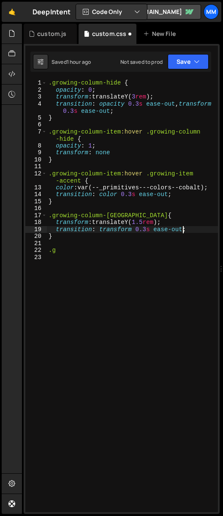 The height and width of the screenshot is (516, 223). I want to click on div: 7, so click(36, 135).